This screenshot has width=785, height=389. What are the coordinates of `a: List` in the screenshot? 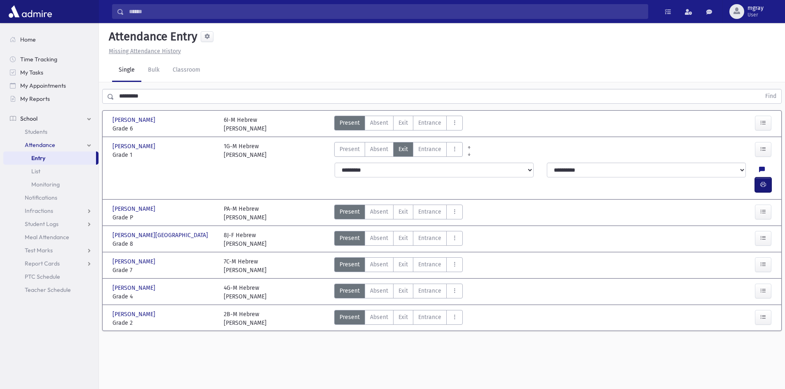 It's located at (51, 171).